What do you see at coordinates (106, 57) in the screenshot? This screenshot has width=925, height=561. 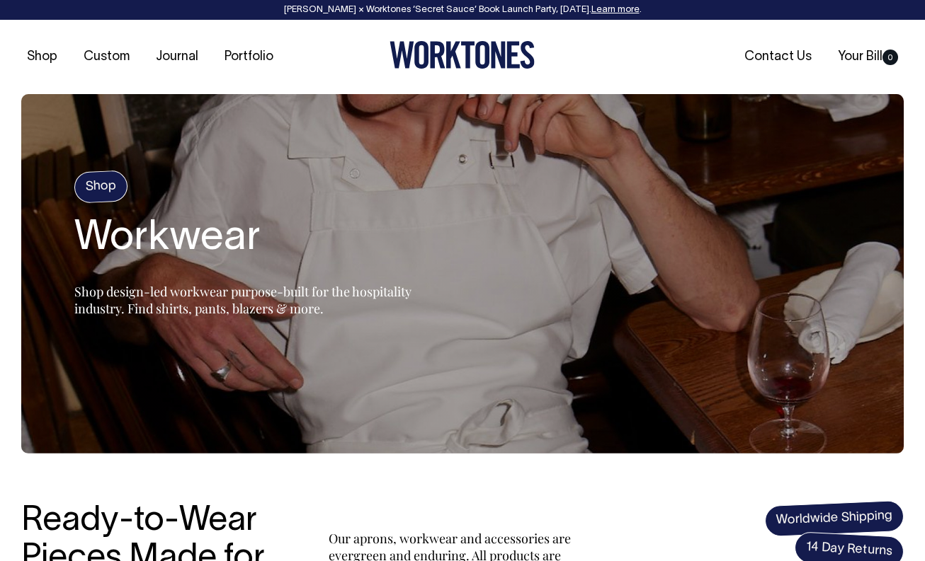 I see `a: Custom` at bounding box center [106, 57].